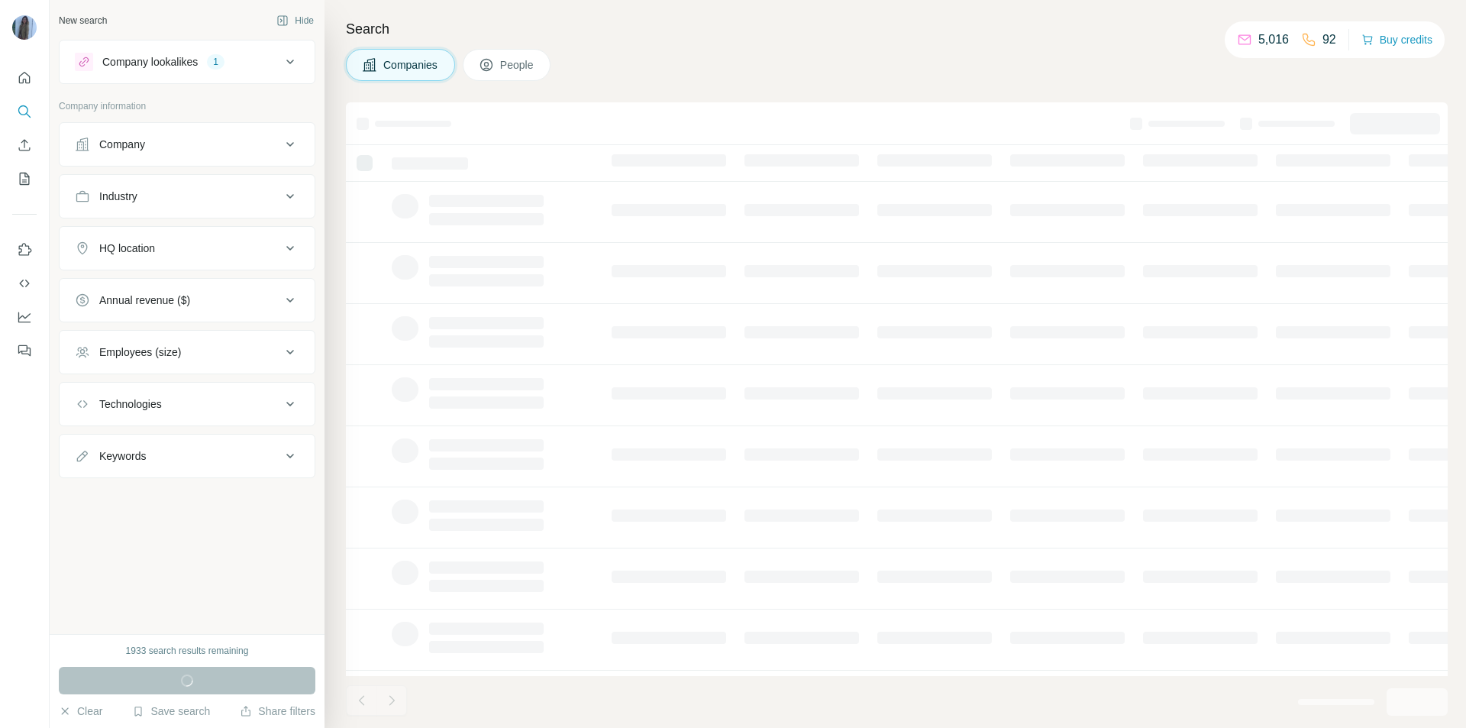  What do you see at coordinates (518, 65) in the screenshot?
I see `span: People` at bounding box center [518, 65].